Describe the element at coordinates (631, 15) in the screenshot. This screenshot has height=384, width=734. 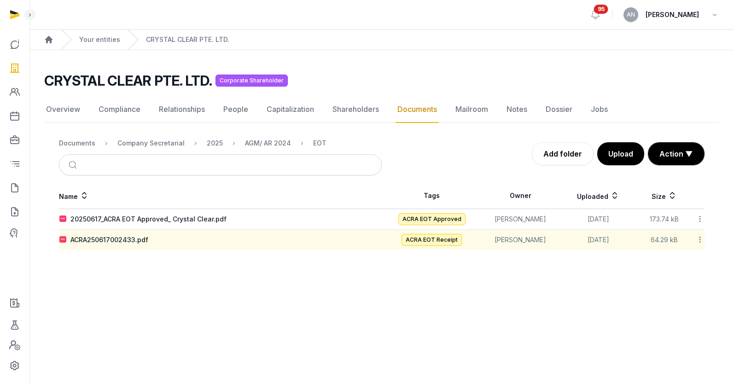
I see `span: AN` at that location.